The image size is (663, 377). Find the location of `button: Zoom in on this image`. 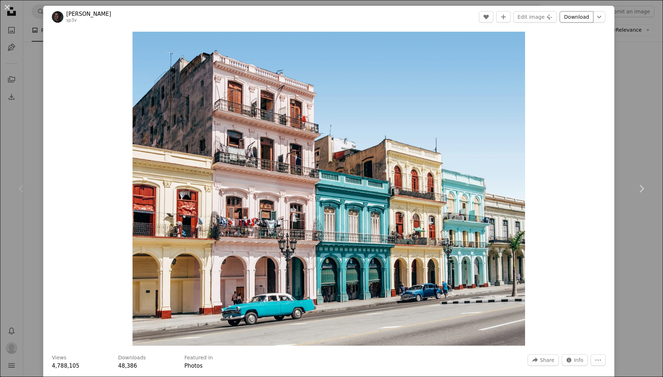

button: Zoom in on this image is located at coordinates (329, 189).